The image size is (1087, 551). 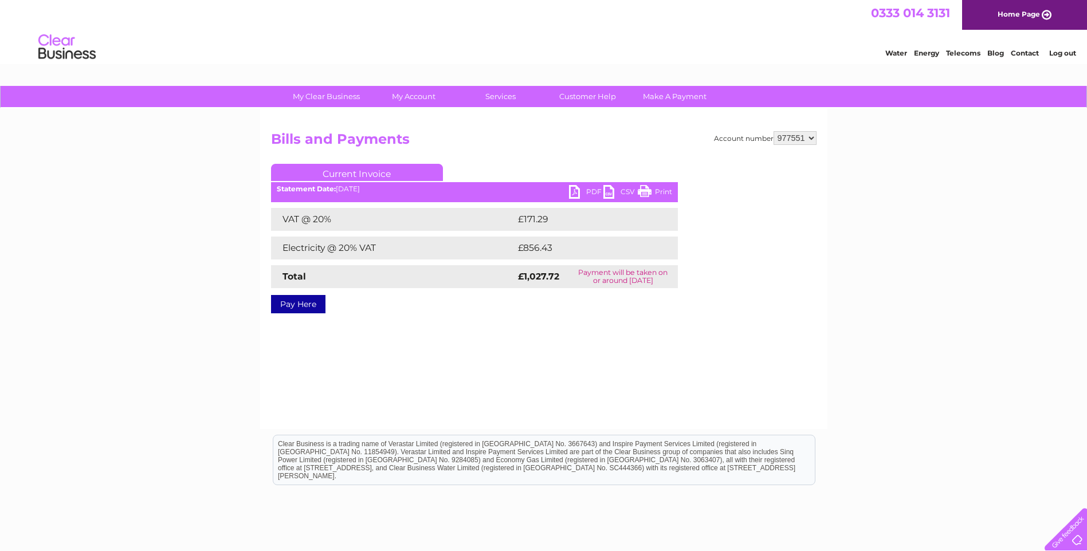 I want to click on a: Energy, so click(x=927, y=53).